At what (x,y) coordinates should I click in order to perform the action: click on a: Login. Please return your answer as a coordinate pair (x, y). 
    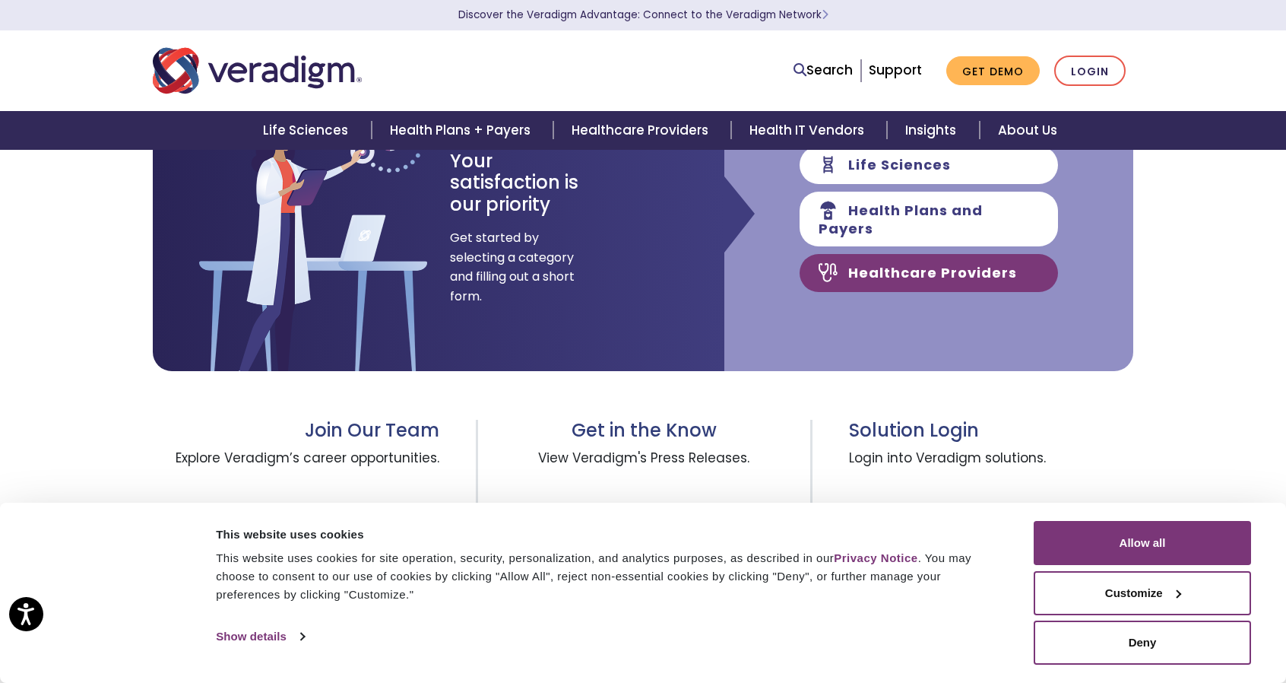
    Looking at the image, I should click on (1090, 71).